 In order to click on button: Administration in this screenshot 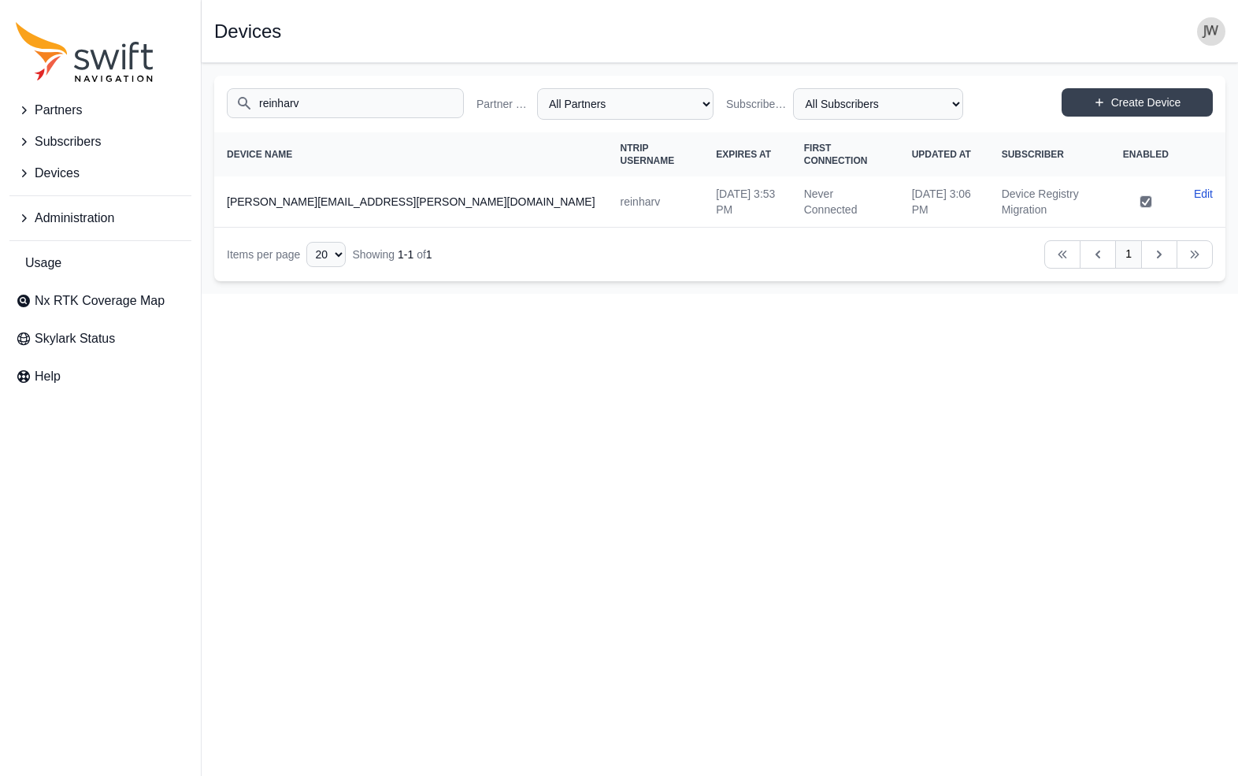, I will do `click(100, 218)`.